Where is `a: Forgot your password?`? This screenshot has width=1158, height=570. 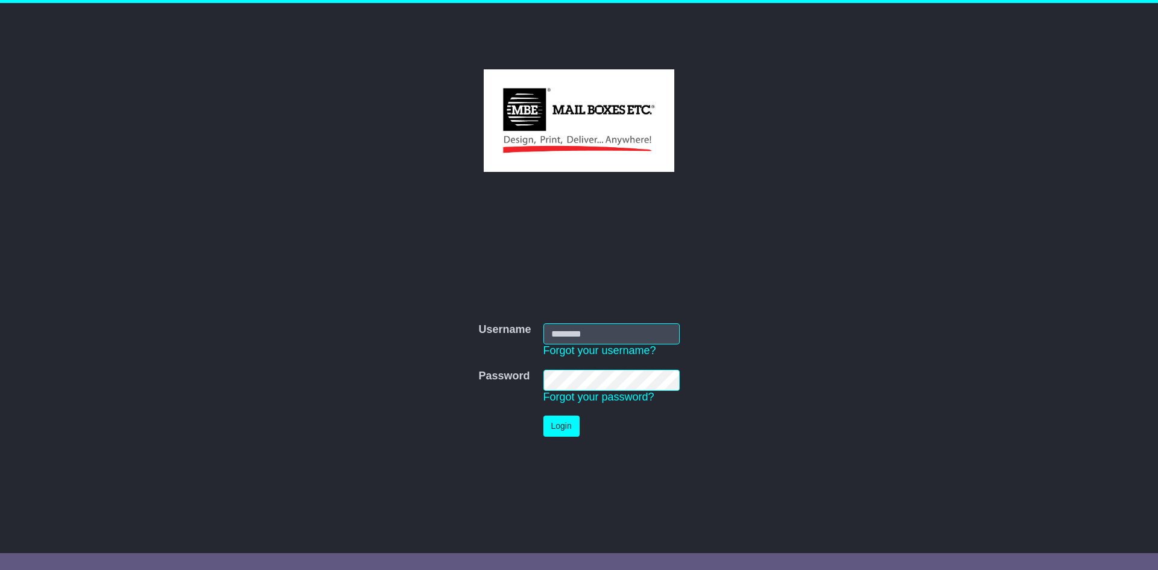 a: Forgot your password? is located at coordinates (599, 397).